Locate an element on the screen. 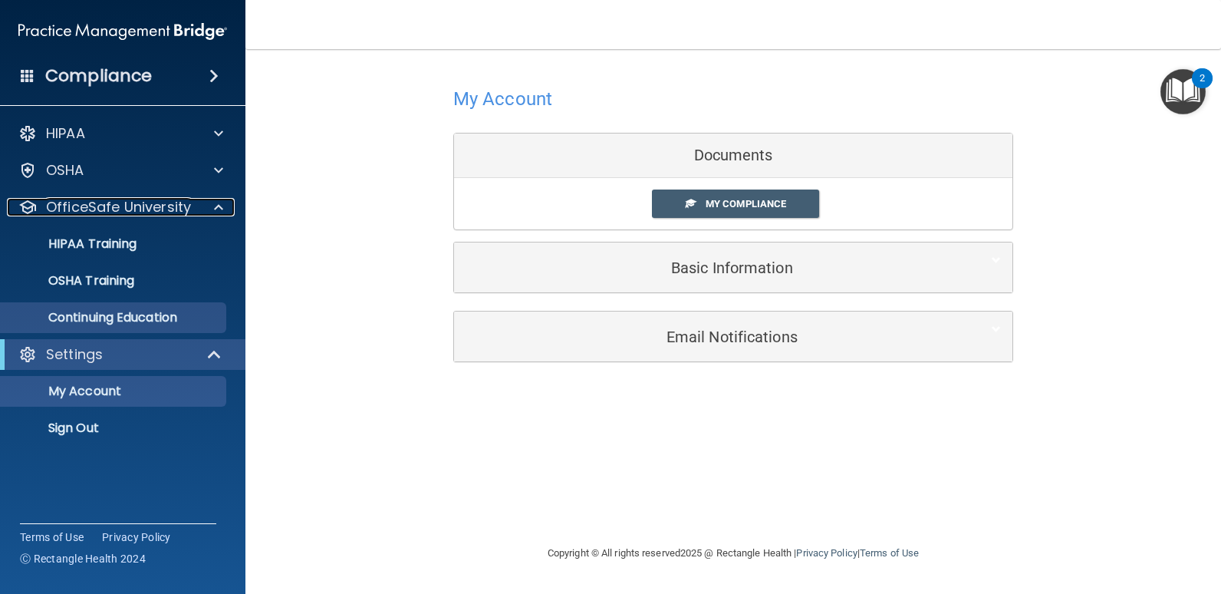 Image resolution: width=1221 pixels, height=594 pixels. p: Sign Out is located at coordinates (114, 428).